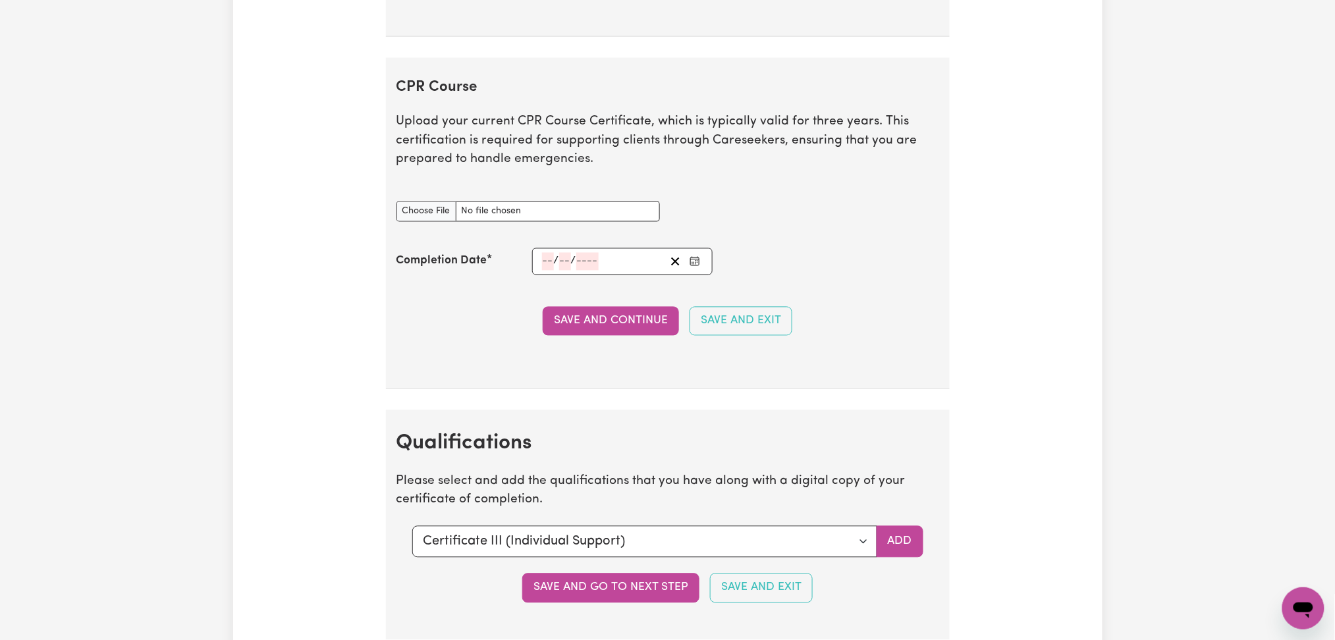 The image size is (1335, 640). I want to click on p: Please select and add the qualifications that you have along with a digital copy of your certific..., so click(668, 492).